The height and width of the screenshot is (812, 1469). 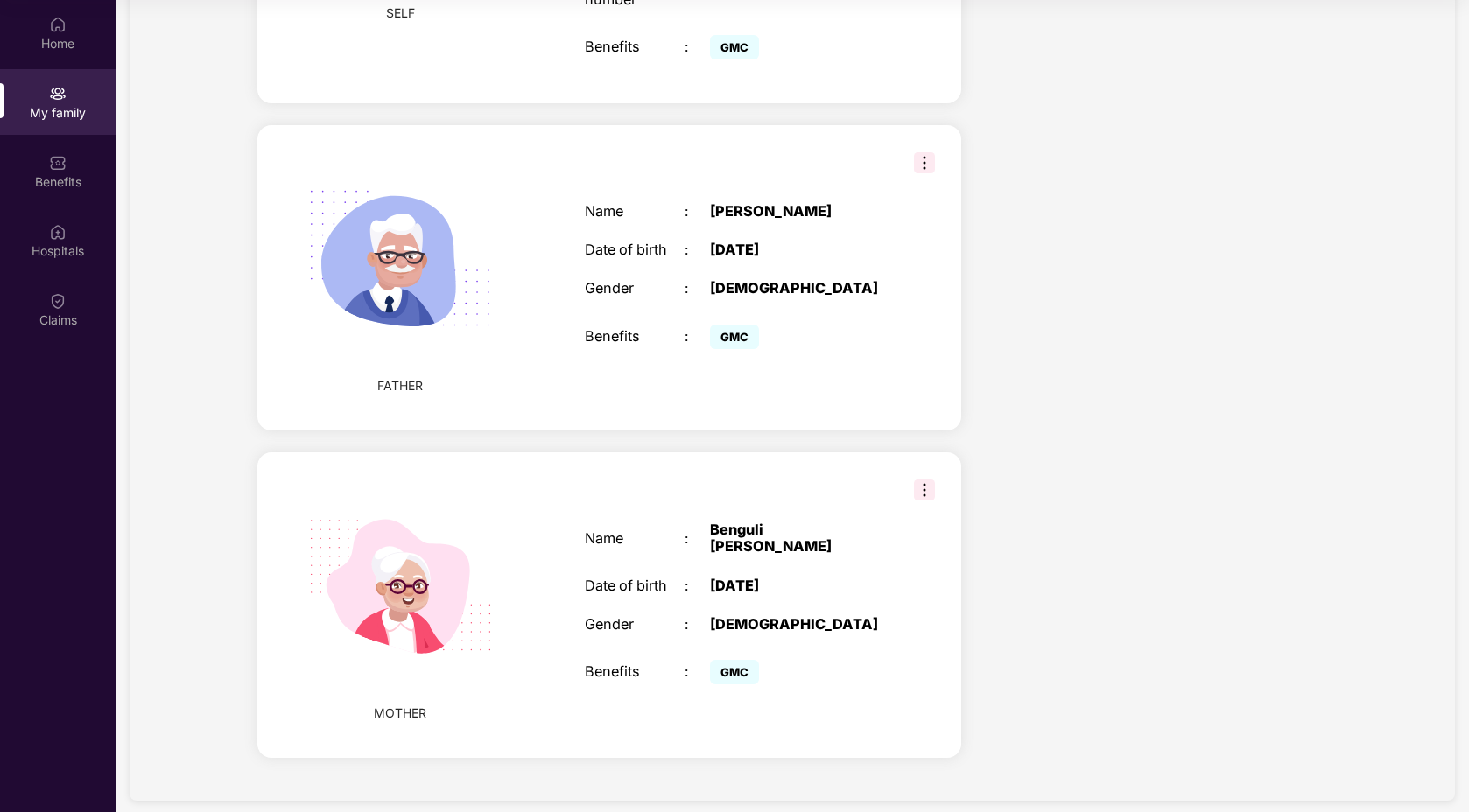 I want to click on span: FATHER, so click(x=400, y=386).